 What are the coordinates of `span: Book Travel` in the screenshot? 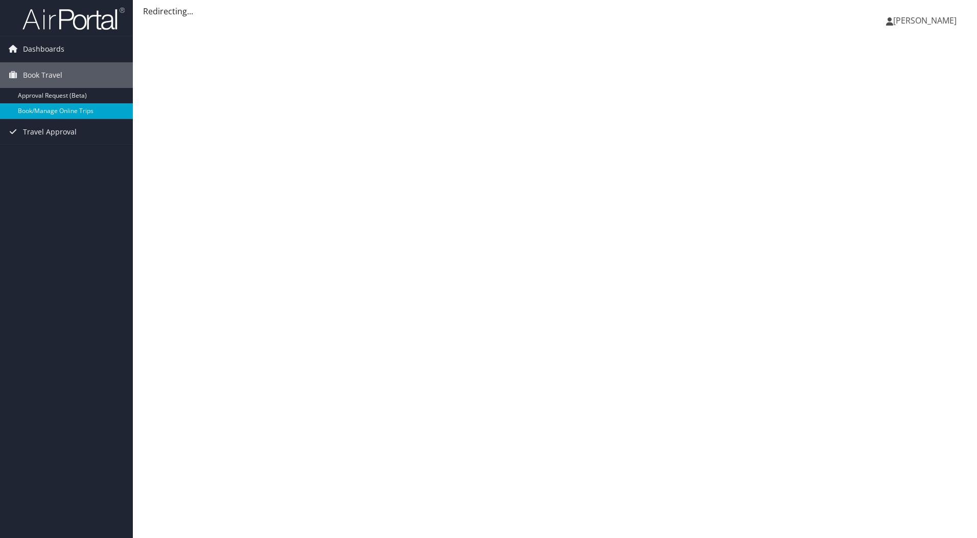 It's located at (42, 75).